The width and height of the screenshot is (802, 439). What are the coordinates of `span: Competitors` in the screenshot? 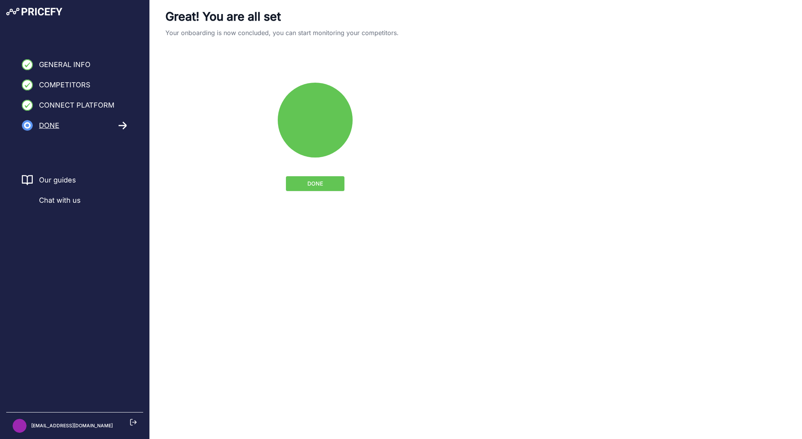 It's located at (65, 85).